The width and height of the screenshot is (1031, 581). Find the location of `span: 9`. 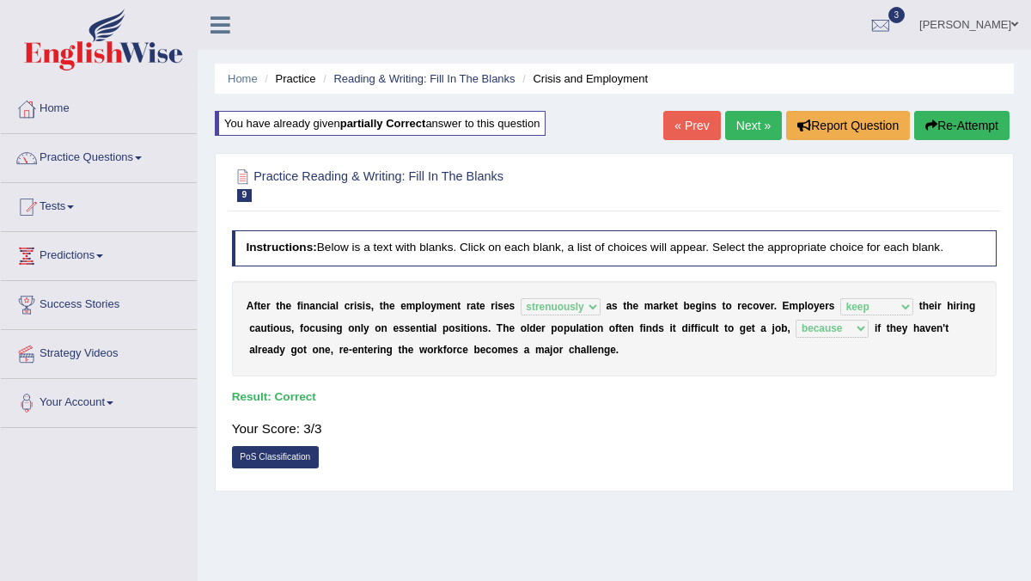

span: 9 is located at coordinates (245, 195).